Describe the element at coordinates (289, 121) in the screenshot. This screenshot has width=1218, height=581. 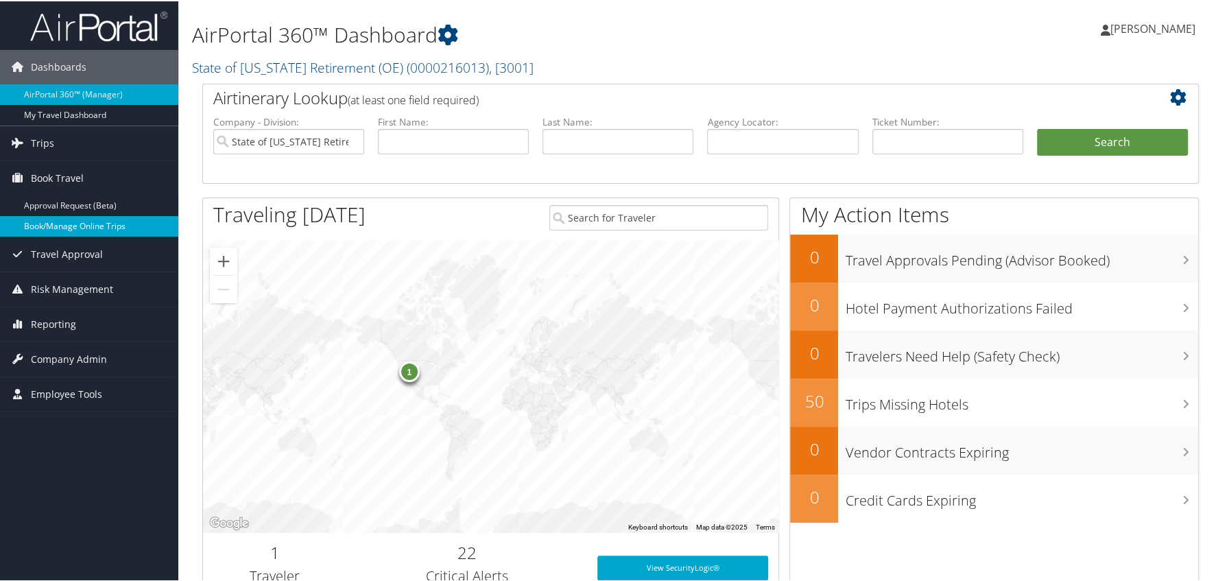
I see `label: Company - Division:` at that location.